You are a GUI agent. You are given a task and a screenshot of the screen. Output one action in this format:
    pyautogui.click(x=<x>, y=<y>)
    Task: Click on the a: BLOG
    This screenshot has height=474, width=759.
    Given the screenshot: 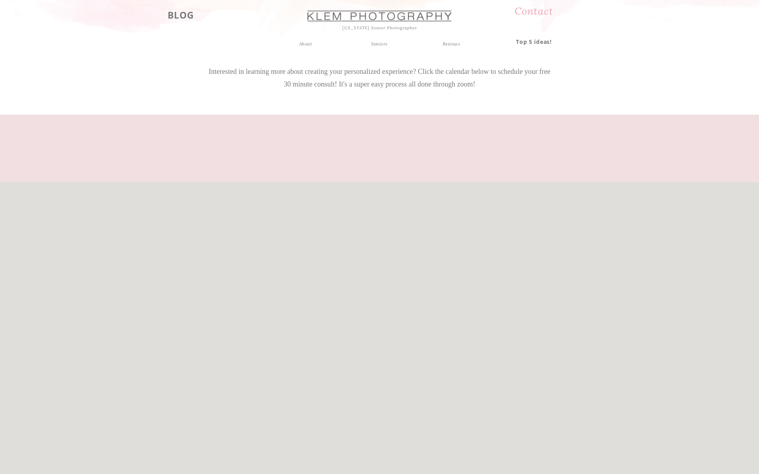 What is the action you would take?
    pyautogui.click(x=181, y=14)
    